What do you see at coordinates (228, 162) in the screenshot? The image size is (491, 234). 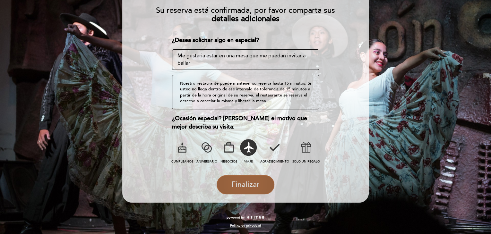 I see `span: NEGOCIOS` at bounding box center [228, 162].